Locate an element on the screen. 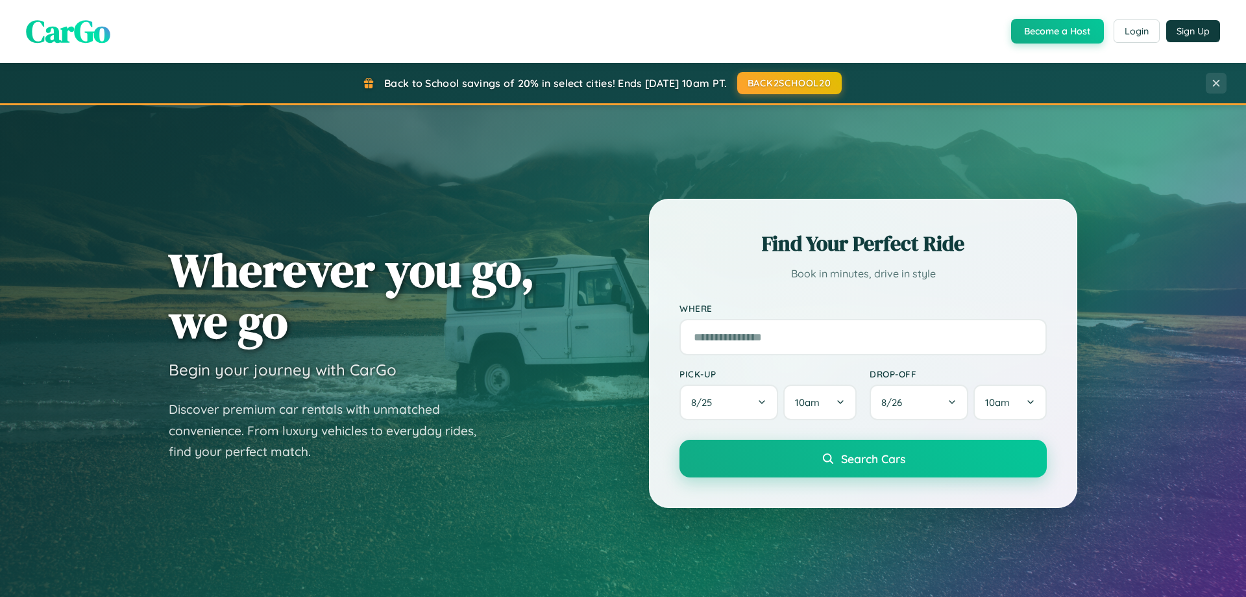 The height and width of the screenshot is (597, 1246). label: Where is located at coordinates (863, 308).